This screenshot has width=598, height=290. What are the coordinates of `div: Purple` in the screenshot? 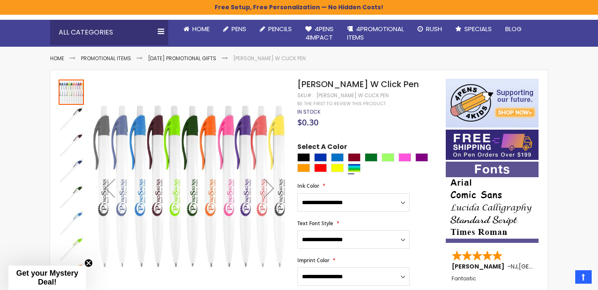 It's located at (422, 158).